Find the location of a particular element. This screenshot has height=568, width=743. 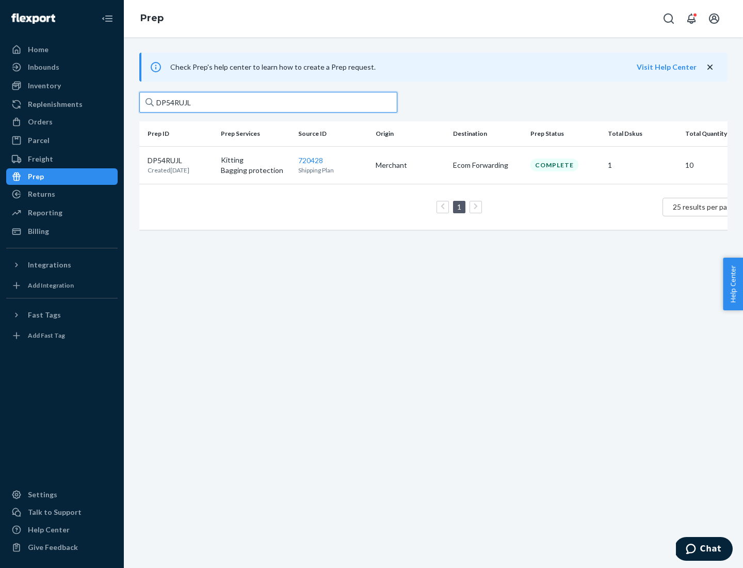

div: Home is located at coordinates (38, 50).